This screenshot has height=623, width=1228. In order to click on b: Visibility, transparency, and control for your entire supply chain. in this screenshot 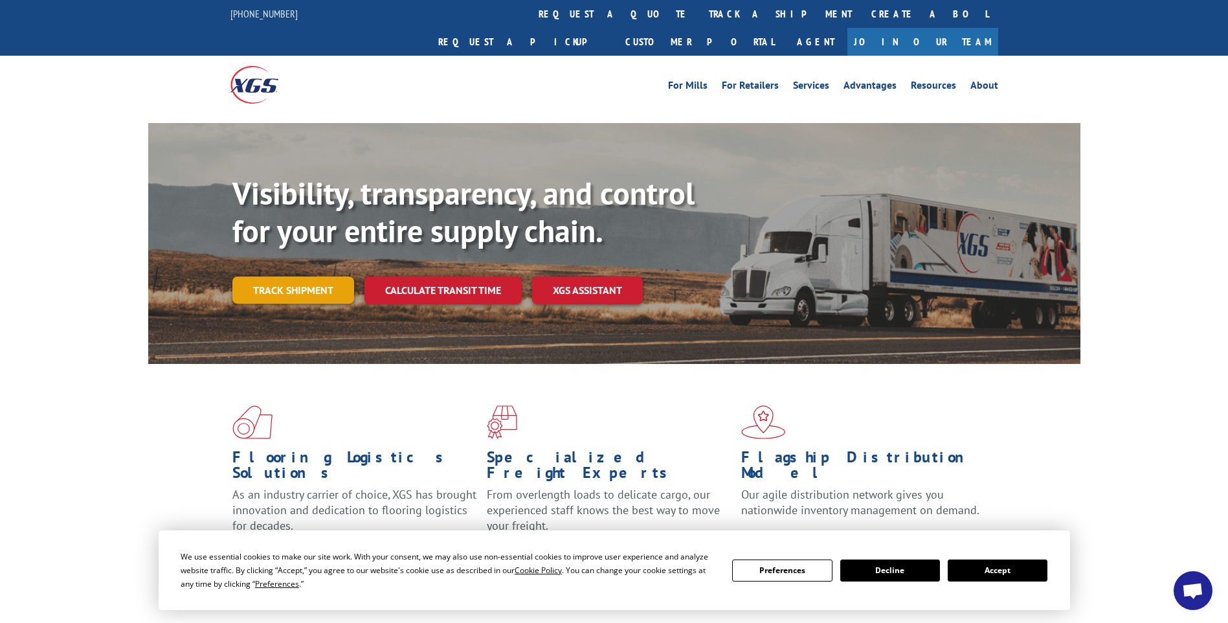, I will do `click(464, 212)`.